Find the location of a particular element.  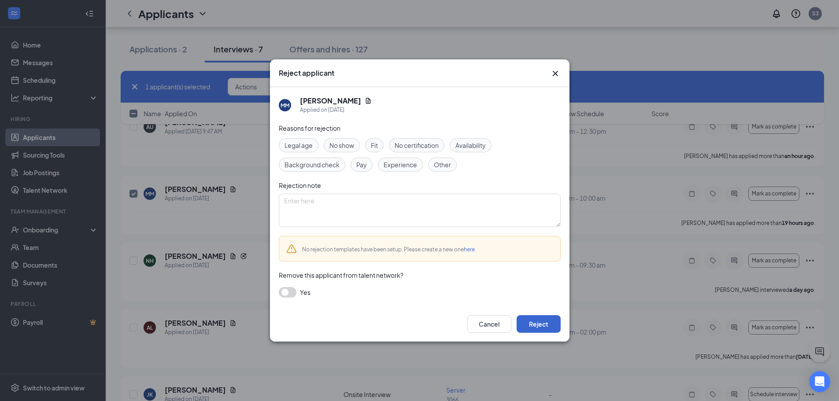

span: Background check is located at coordinates (312, 165).